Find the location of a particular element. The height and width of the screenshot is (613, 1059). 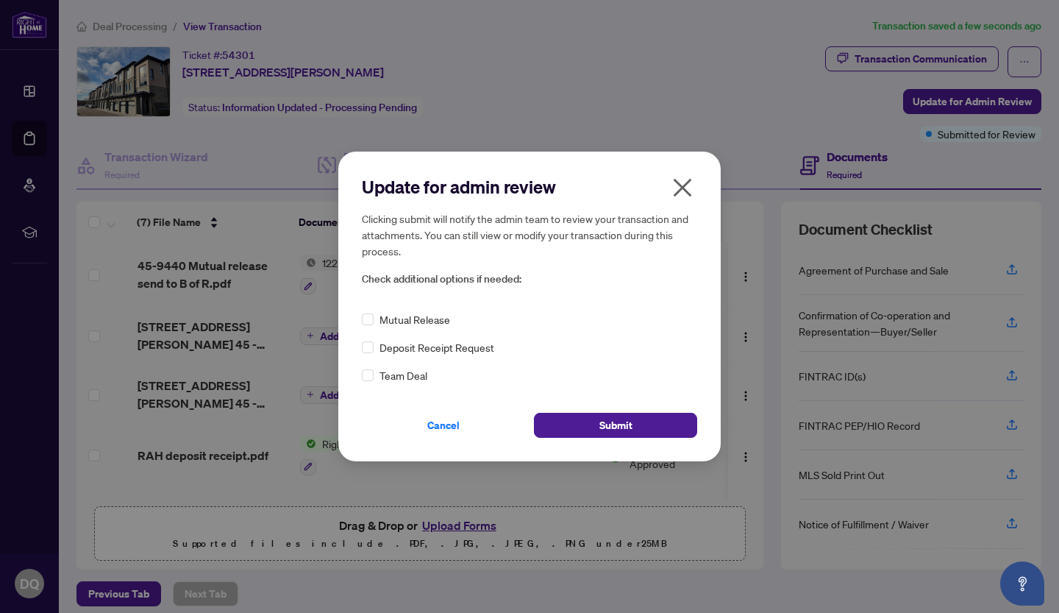

span: Check additional options if needed: is located at coordinates (530, 279).